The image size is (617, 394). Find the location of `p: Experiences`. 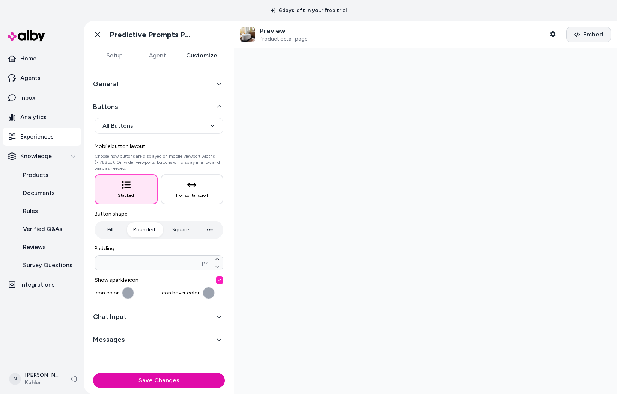

p: Experiences is located at coordinates (37, 137).